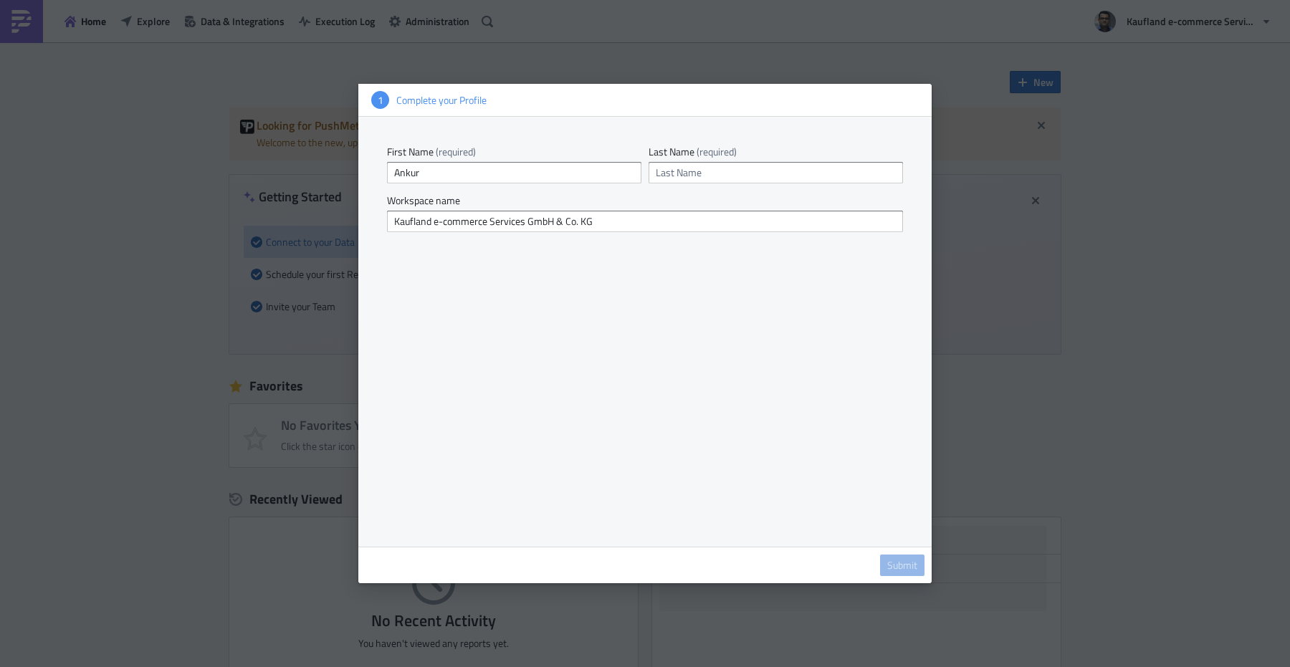 This screenshot has height=667, width=1290. What do you see at coordinates (654, 100) in the screenshot?
I see `div: Complete your Profile` at bounding box center [654, 100].